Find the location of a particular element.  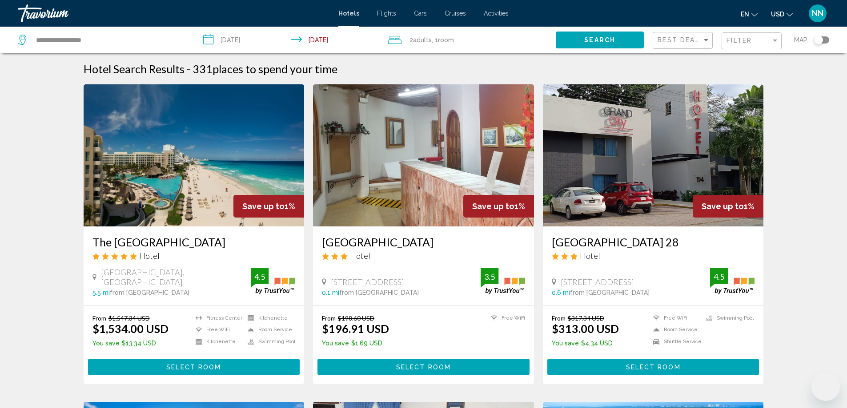

span: Filter is located at coordinates (739, 40).